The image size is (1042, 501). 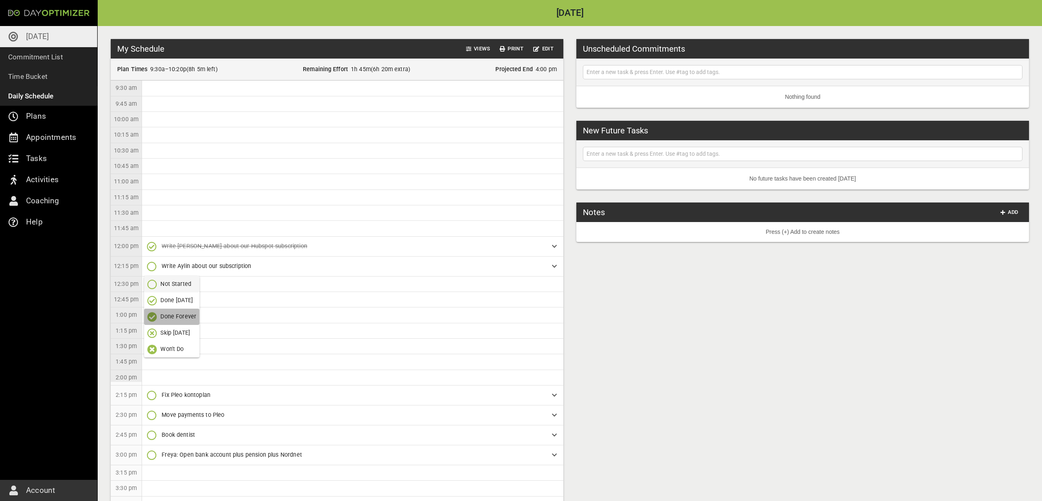 What do you see at coordinates (51, 138) in the screenshot?
I see `p: Appointments` at bounding box center [51, 138].